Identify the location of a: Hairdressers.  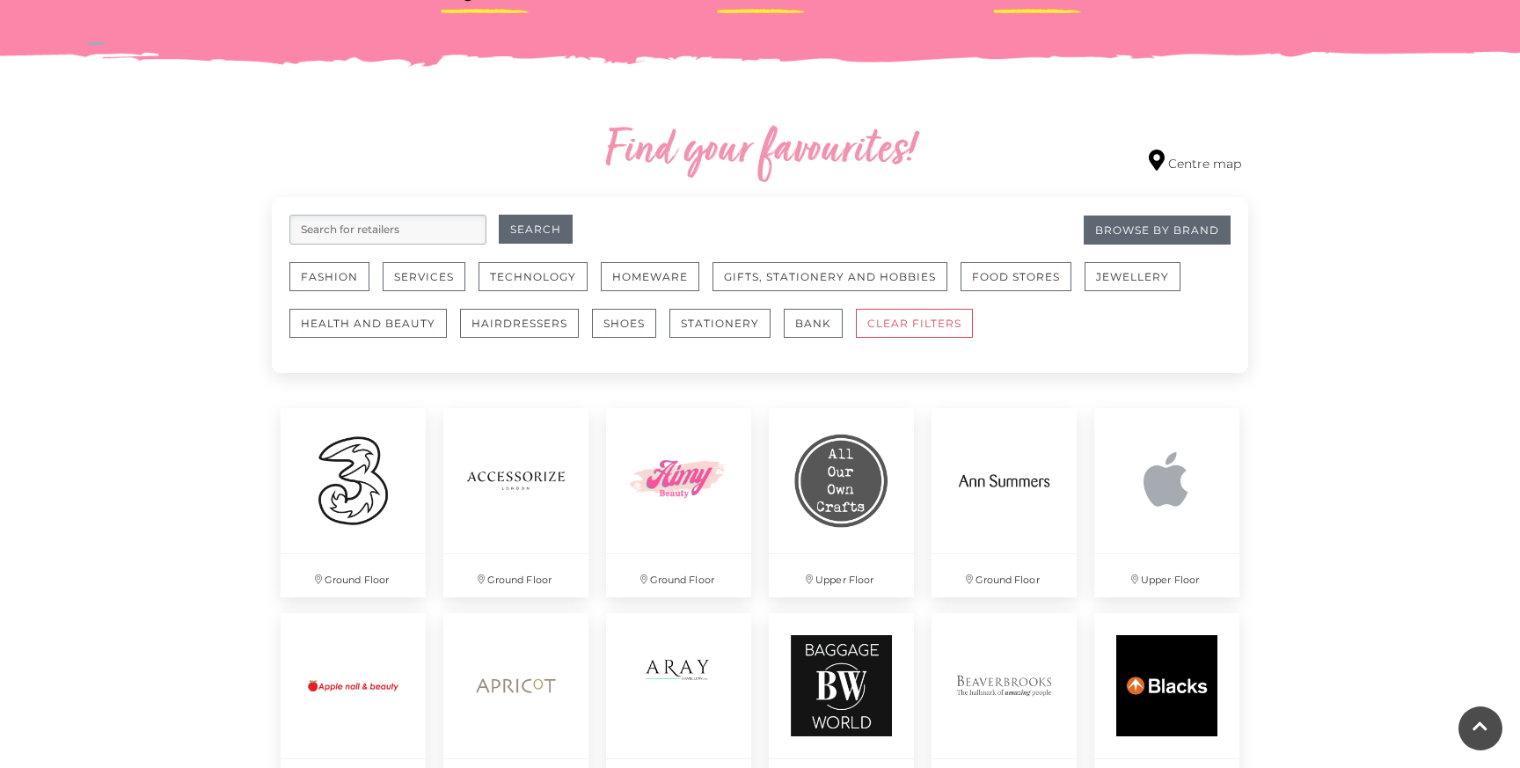
(526, 332).